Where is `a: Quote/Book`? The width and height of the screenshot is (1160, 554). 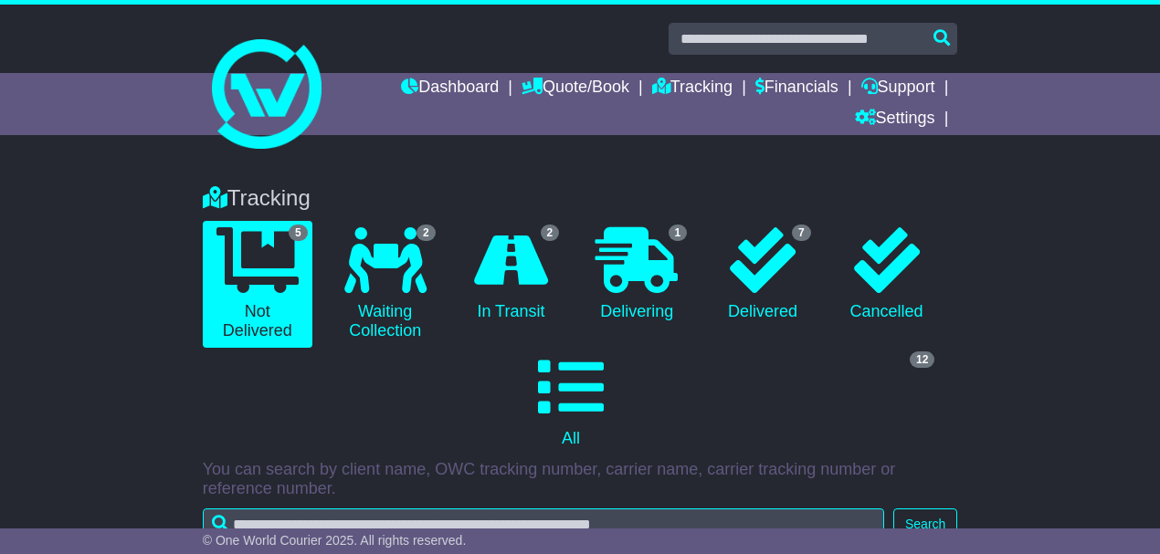
a: Quote/Book is located at coordinates (575, 89).